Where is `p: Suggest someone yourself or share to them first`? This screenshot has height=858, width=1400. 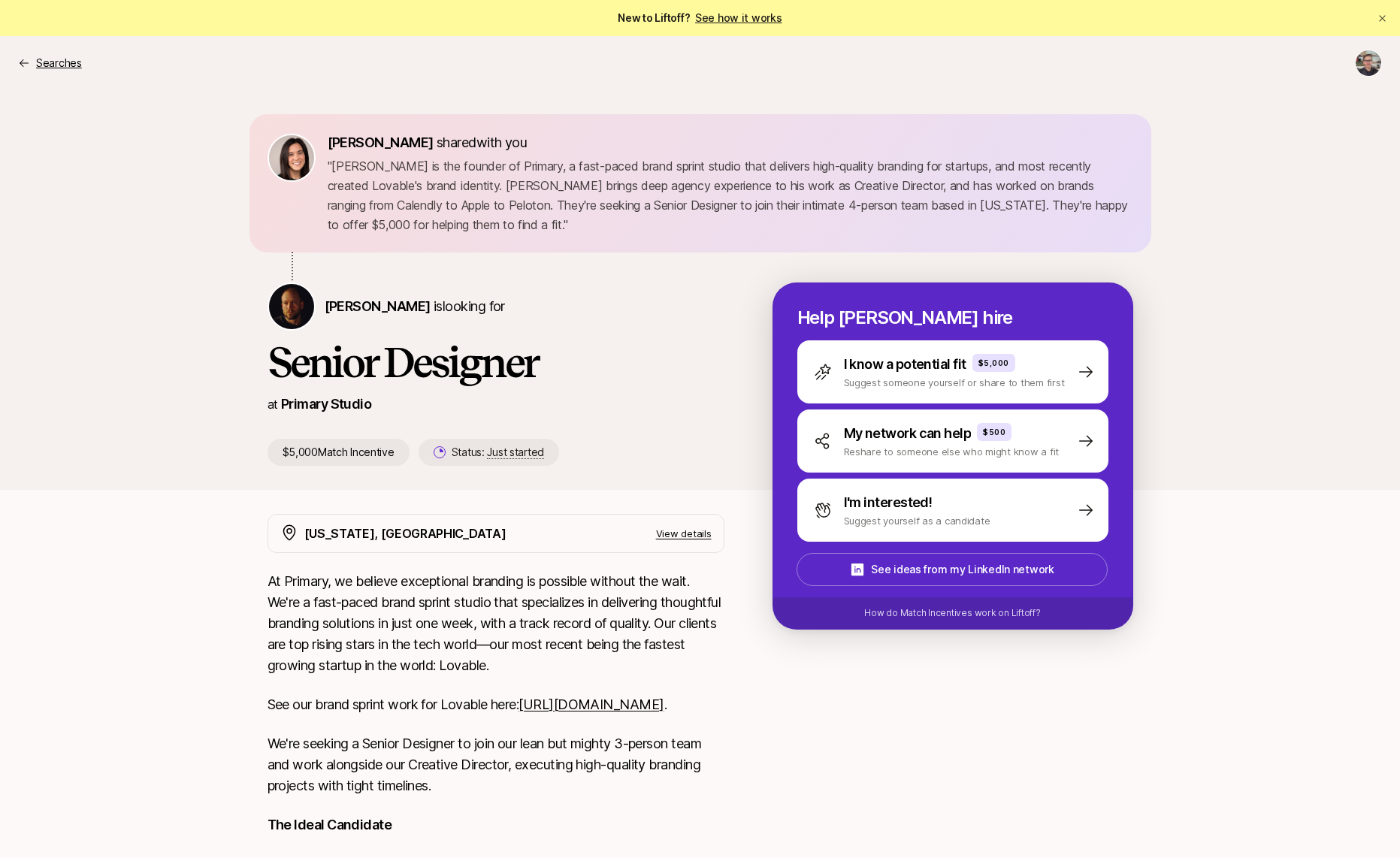
p: Suggest someone yourself or share to them first is located at coordinates (954, 383).